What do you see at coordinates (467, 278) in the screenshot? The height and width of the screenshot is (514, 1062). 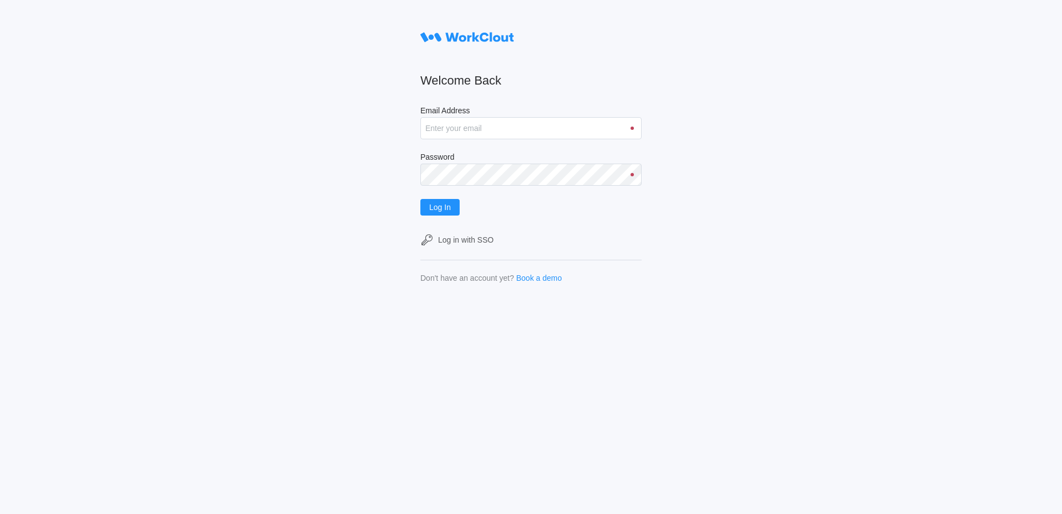 I see `div: Don't have an account yet?` at bounding box center [467, 278].